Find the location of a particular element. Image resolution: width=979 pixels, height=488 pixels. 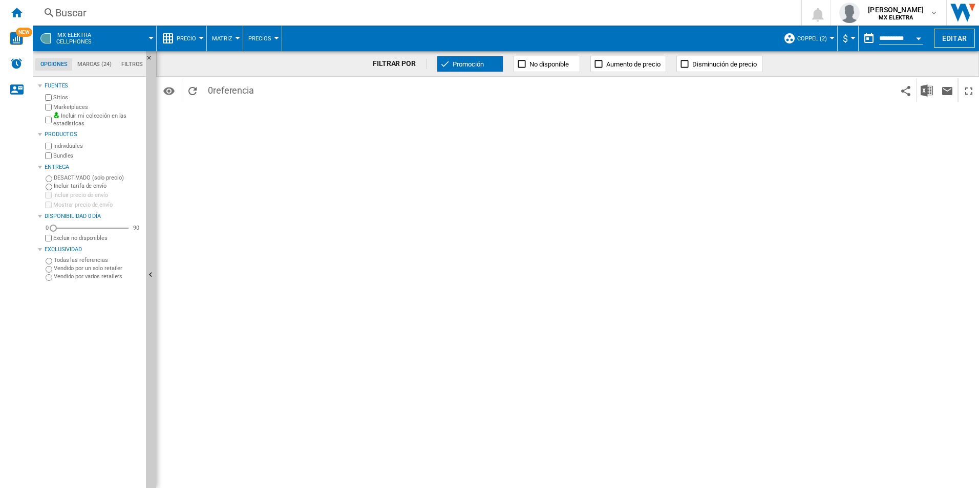

input: Sitios is located at coordinates (48, 97).